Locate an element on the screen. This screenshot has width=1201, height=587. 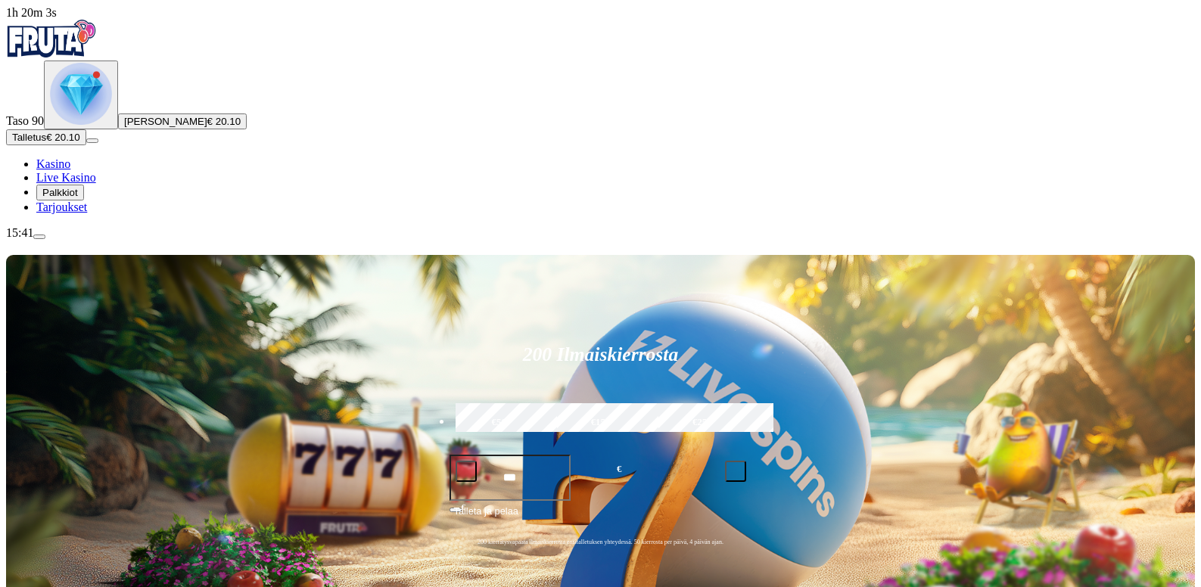
button: Talletusplus icon€ 20.10 is located at coordinates (46, 137).